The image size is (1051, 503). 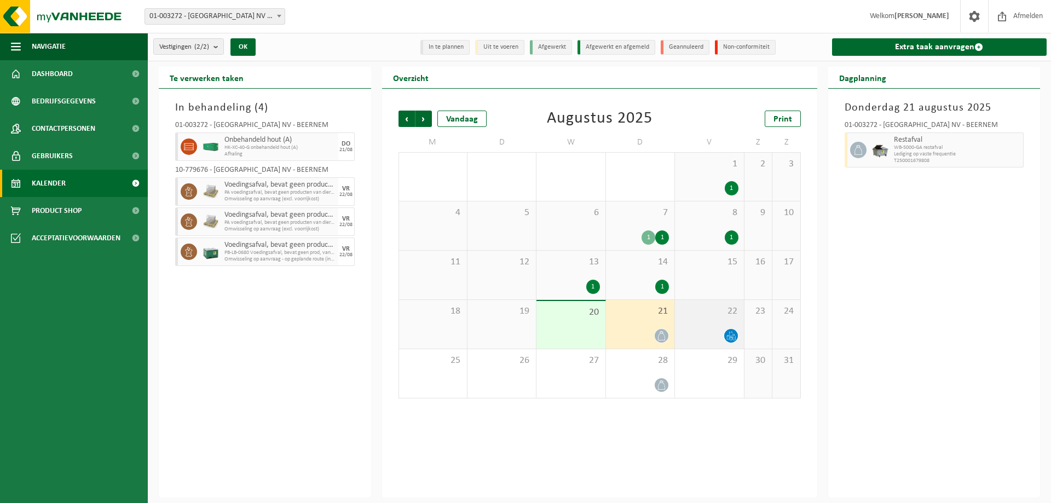 What do you see at coordinates (759, 213) in the screenshot?
I see `span: 9` at bounding box center [759, 213].